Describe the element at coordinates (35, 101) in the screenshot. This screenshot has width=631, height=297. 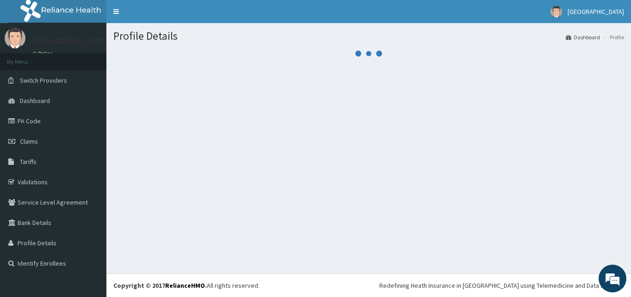
I see `span: Dashboard` at that location.